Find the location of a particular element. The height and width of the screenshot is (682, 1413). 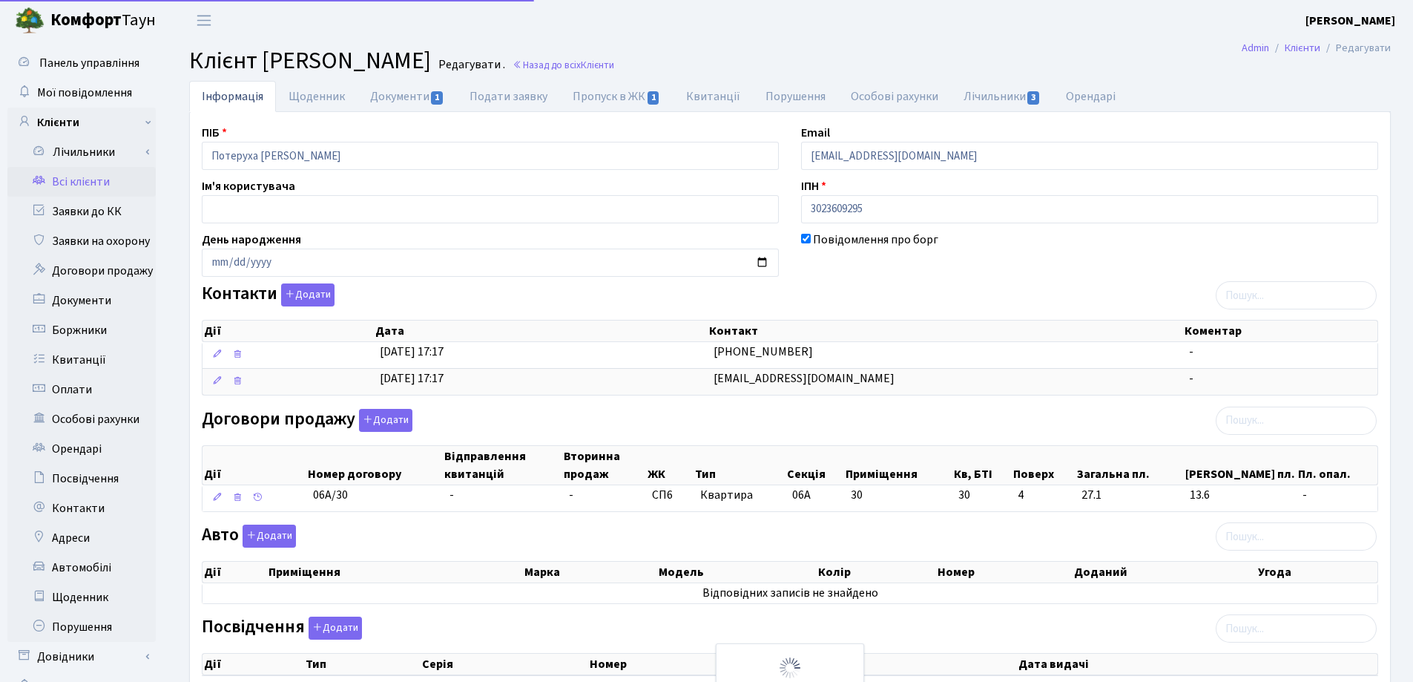

label: ІПН is located at coordinates (814, 186).